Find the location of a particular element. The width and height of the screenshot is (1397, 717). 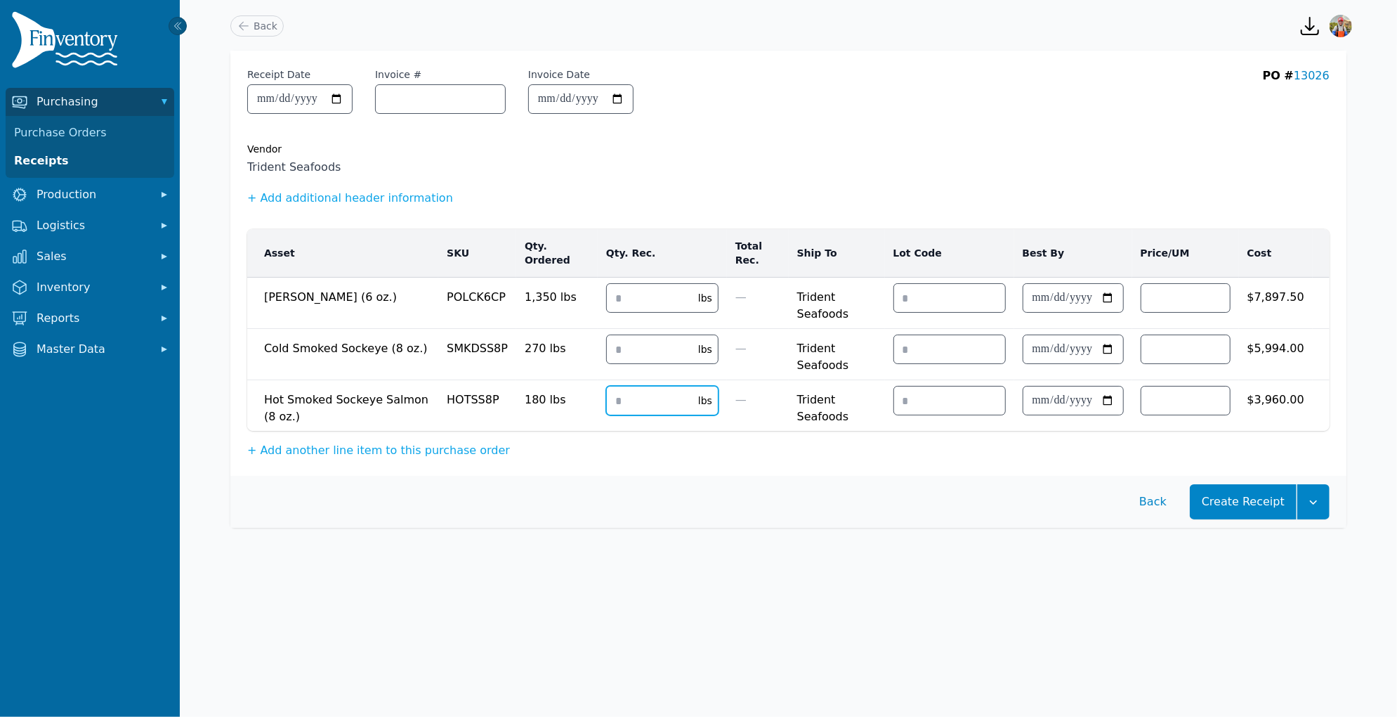

span: Hot Smoked Sockeye Salmon (8 oz.) is located at coordinates (347, 405).